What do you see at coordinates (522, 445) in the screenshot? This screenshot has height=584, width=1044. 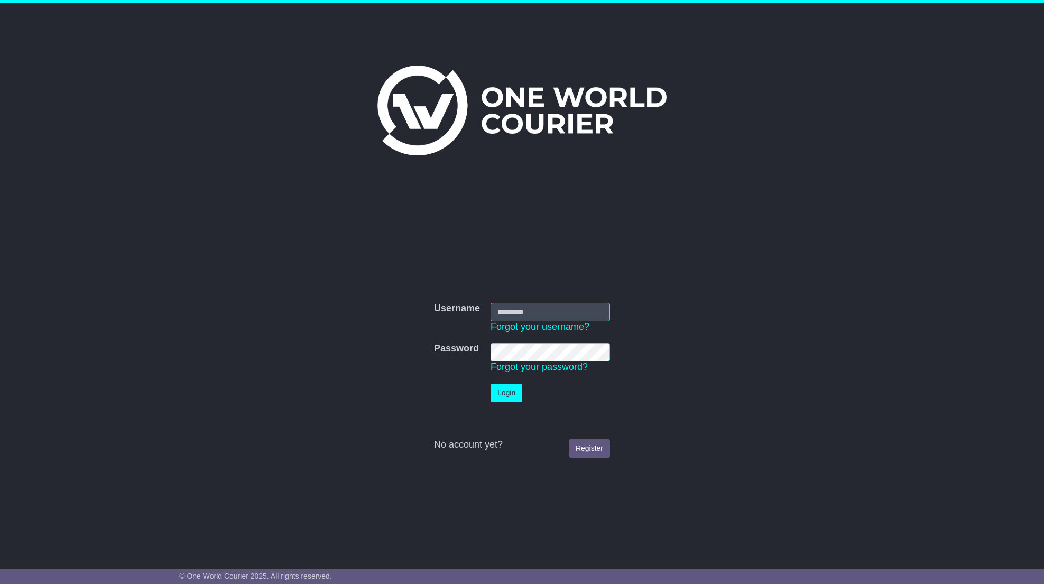 I see `div: No account yet?` at bounding box center [522, 445].